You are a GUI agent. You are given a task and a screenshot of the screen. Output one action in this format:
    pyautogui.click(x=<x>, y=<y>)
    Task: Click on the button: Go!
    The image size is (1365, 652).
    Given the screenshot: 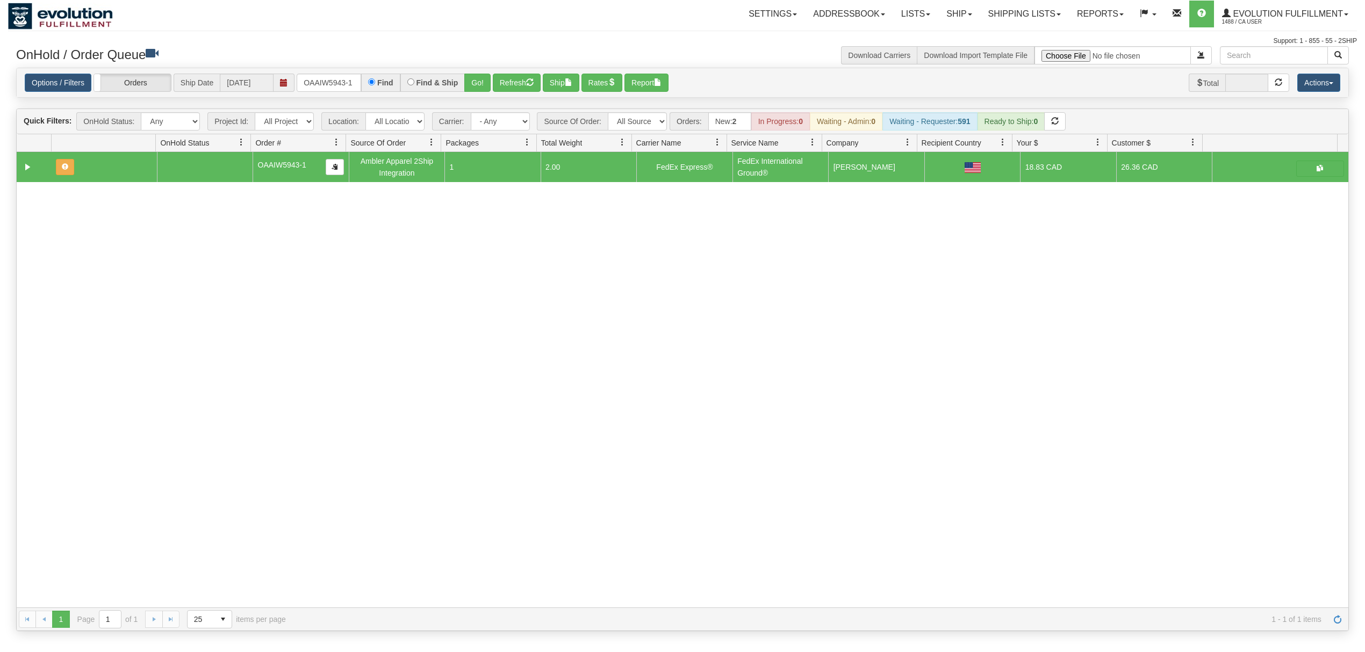 What is the action you would take?
    pyautogui.click(x=477, y=83)
    